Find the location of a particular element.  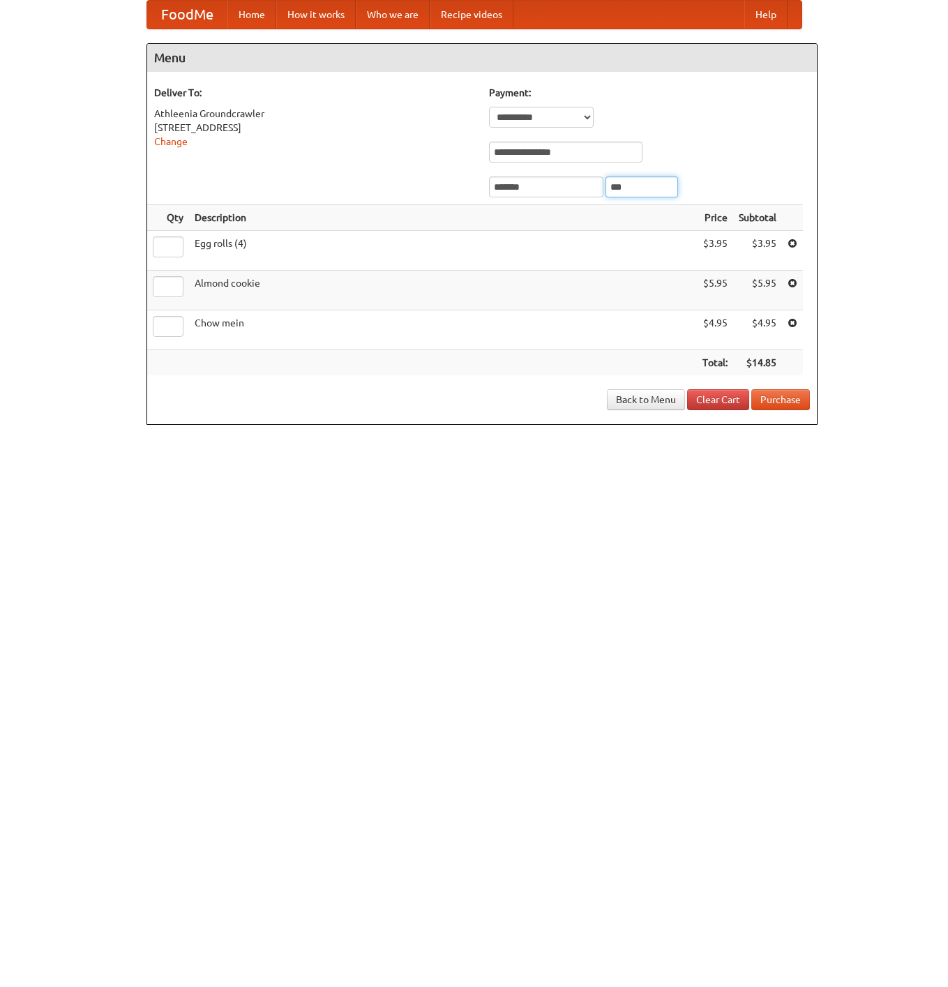

a: Change is located at coordinates (171, 142).